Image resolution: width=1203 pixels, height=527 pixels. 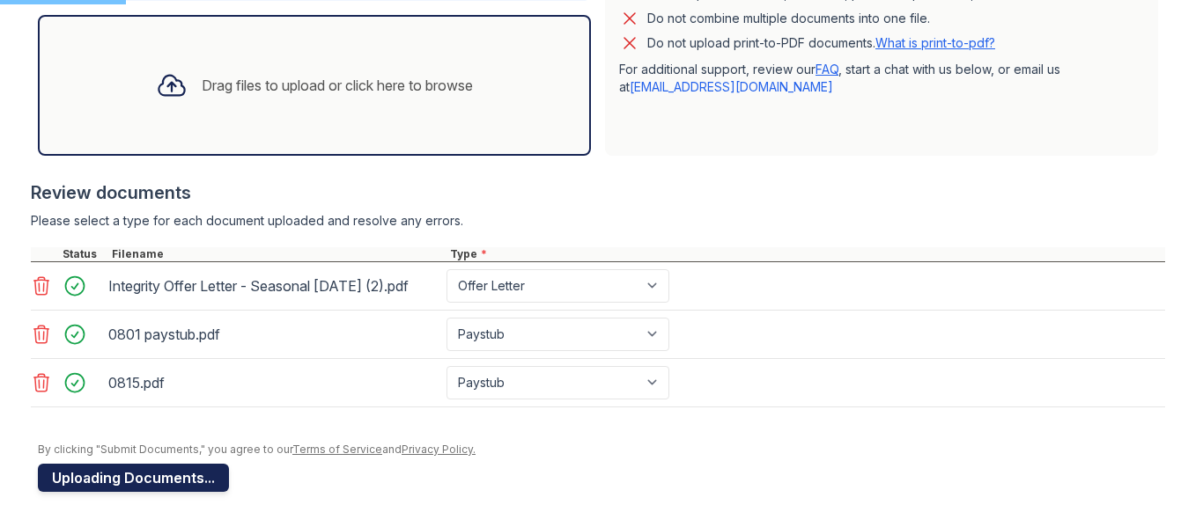 What do you see at coordinates (601, 450) in the screenshot?
I see `div: By clicking "Submit Documents," you agree to our and` at bounding box center [601, 450].